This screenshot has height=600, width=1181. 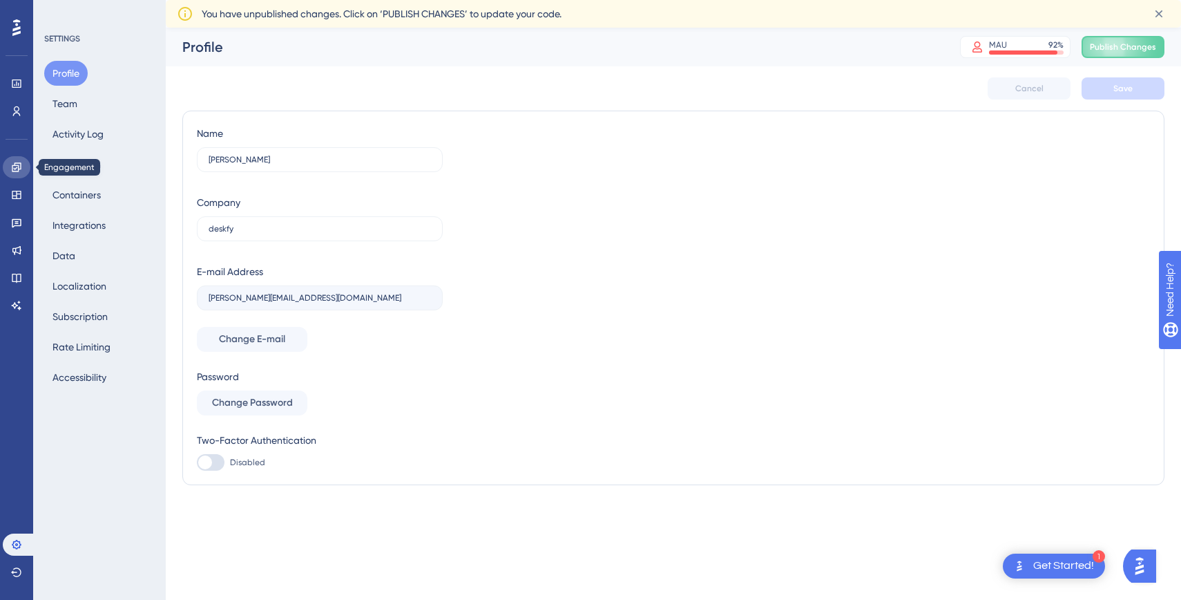 What do you see at coordinates (1054, 566) in the screenshot?
I see `div: Open Get Started! checklist, remaining modules: 1` at bounding box center [1054, 566].